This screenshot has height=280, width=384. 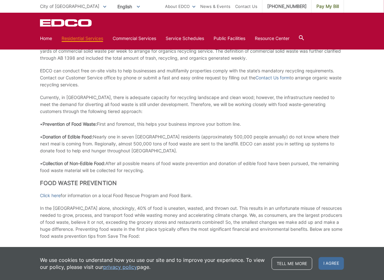 I want to click on span: English, so click(x=129, y=6).